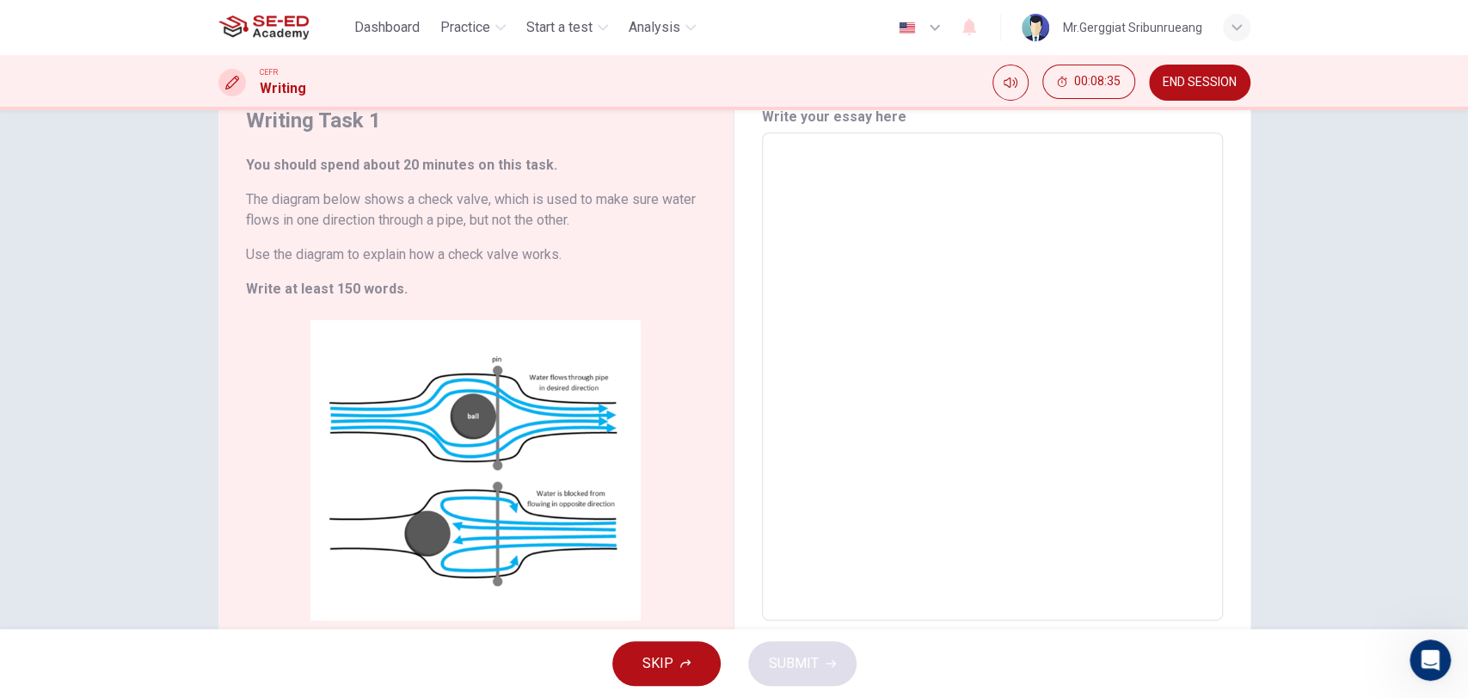 This screenshot has width=1468, height=698. Describe the element at coordinates (1011, 83) in the screenshot. I see `div: Mute` at that location.